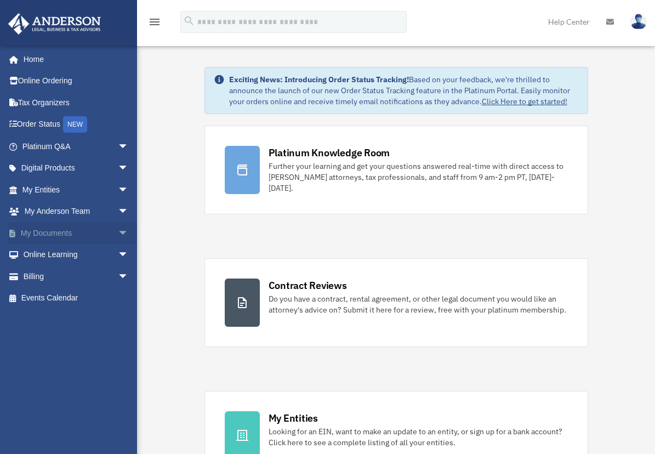 The height and width of the screenshot is (454, 655). I want to click on a: My Documentsarrow_drop_down, so click(76, 233).